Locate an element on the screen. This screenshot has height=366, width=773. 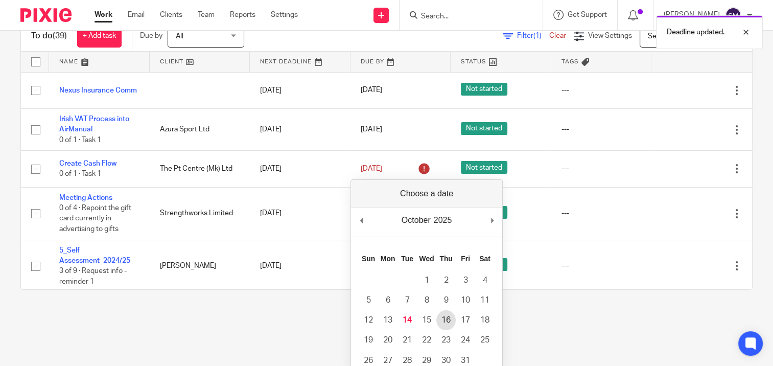
button: 10 is located at coordinates (465, 300).